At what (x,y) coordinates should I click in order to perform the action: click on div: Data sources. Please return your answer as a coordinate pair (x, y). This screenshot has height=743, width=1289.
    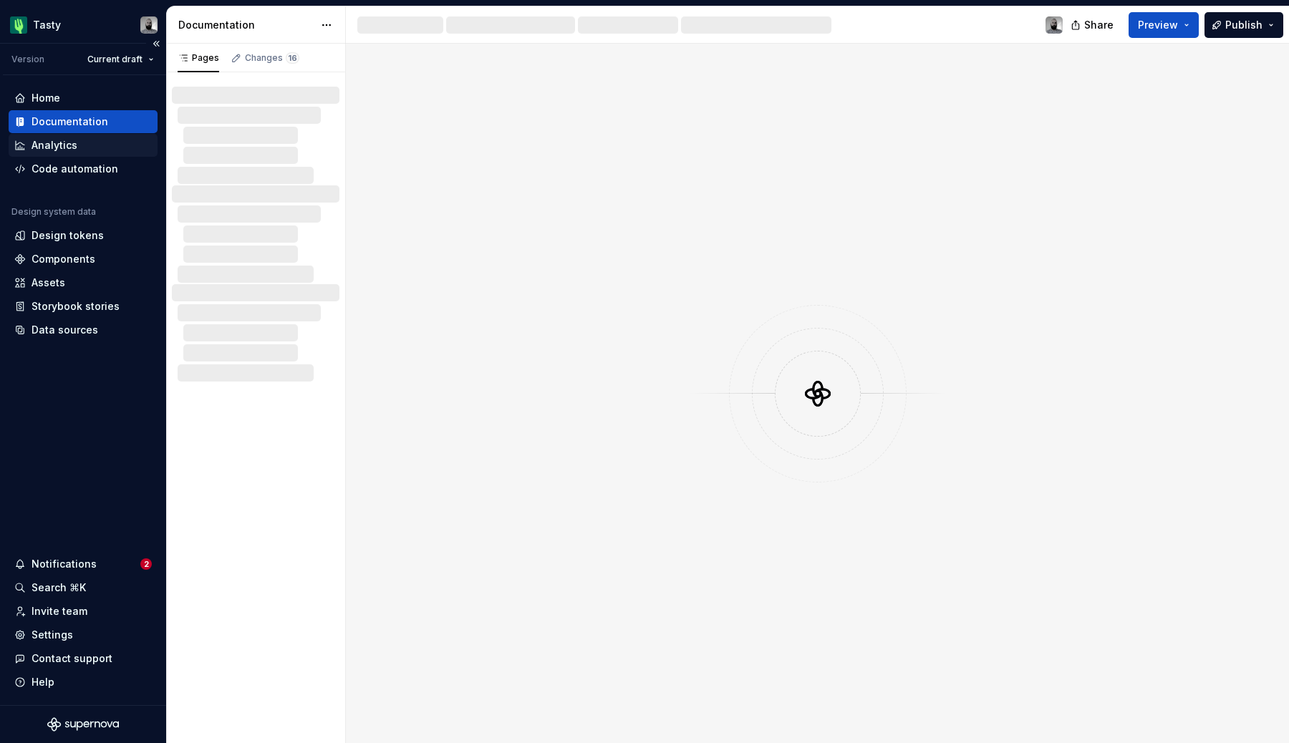
    Looking at the image, I should click on (64, 330).